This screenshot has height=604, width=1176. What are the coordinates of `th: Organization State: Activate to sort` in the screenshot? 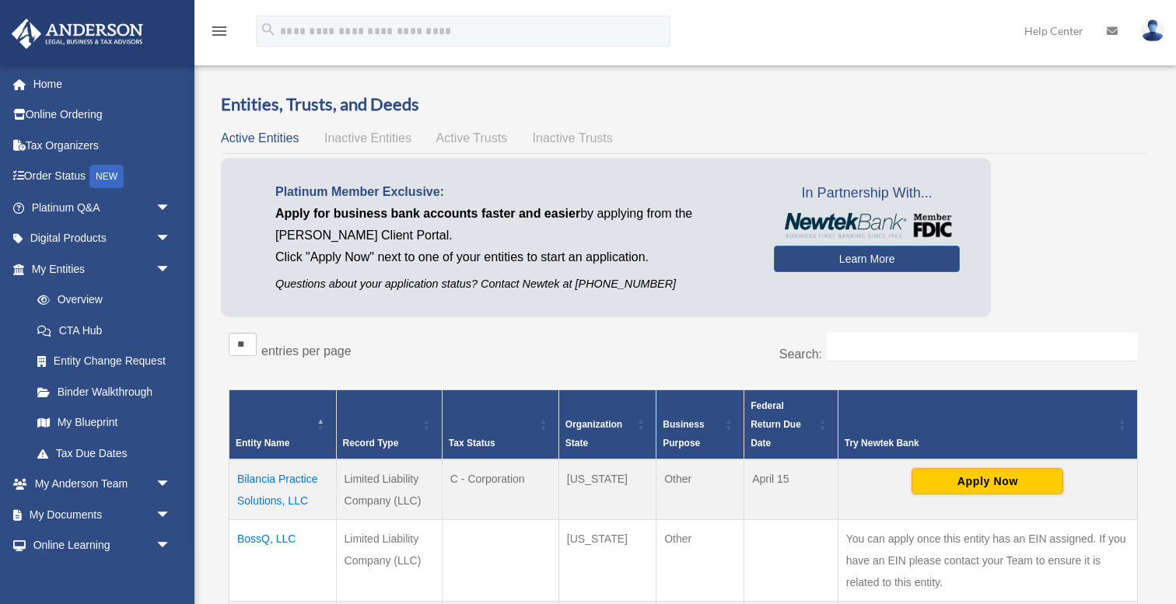 It's located at (607, 425).